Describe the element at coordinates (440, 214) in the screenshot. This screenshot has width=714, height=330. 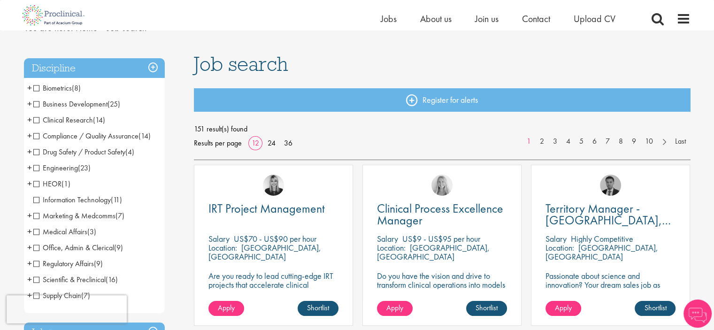
I see `span: Clinical Process Excellence Manager` at that location.